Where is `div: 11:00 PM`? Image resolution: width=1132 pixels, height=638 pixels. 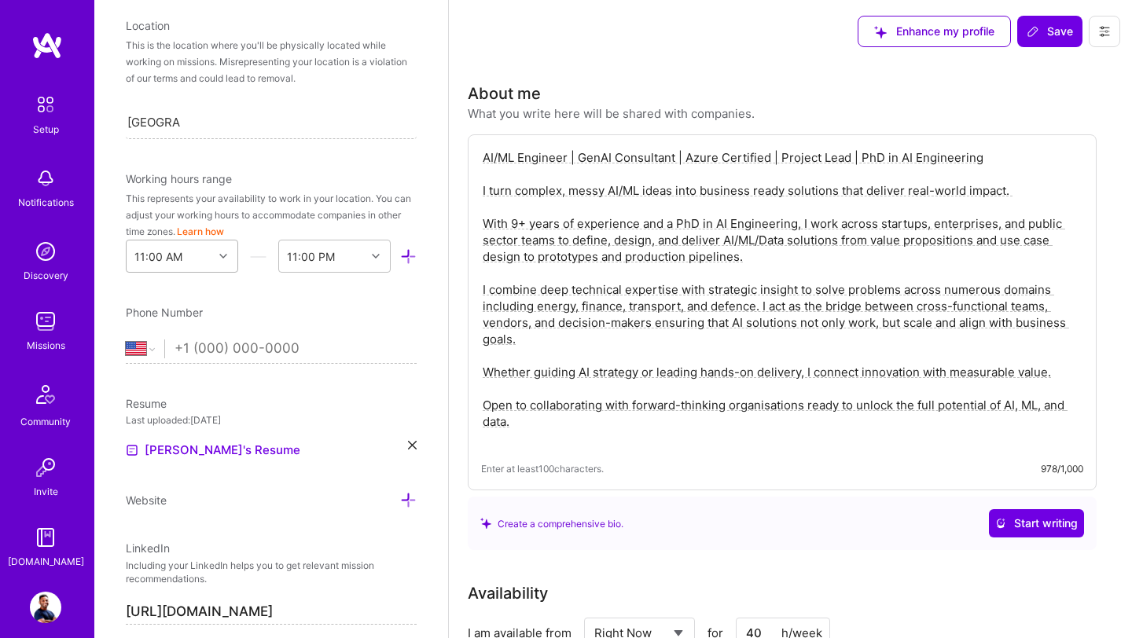 div: 11:00 PM is located at coordinates (311, 256).